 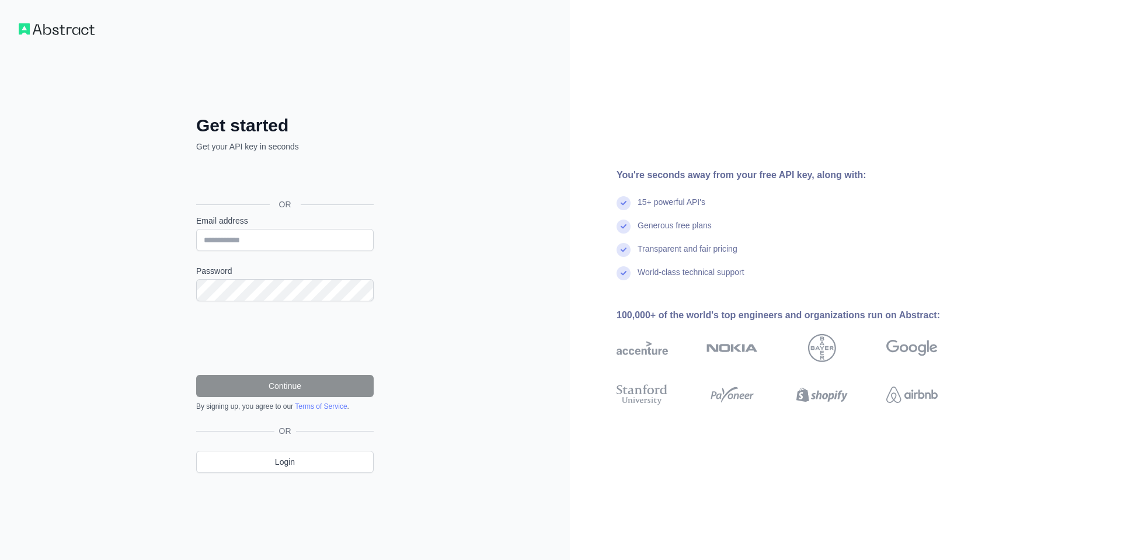 What do you see at coordinates (912, 348) in the screenshot?
I see `img: google` at bounding box center [912, 348].